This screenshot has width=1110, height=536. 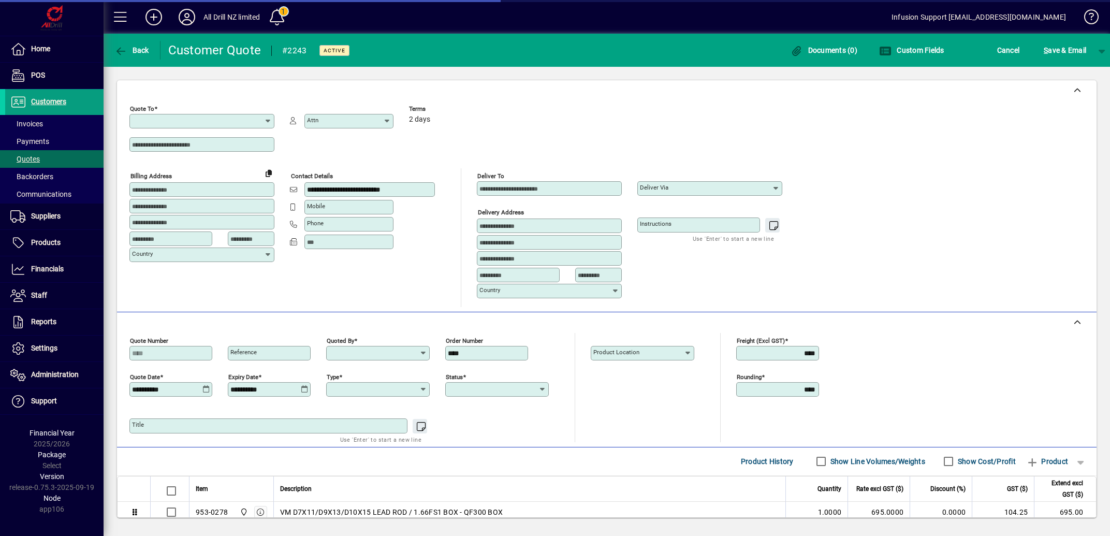 I want to click on span: POS, so click(x=38, y=75).